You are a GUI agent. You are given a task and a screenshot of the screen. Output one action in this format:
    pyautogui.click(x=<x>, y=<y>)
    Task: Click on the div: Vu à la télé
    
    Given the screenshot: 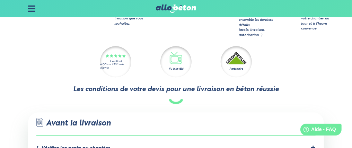 What is the action you would take?
    pyautogui.click(x=176, y=69)
    